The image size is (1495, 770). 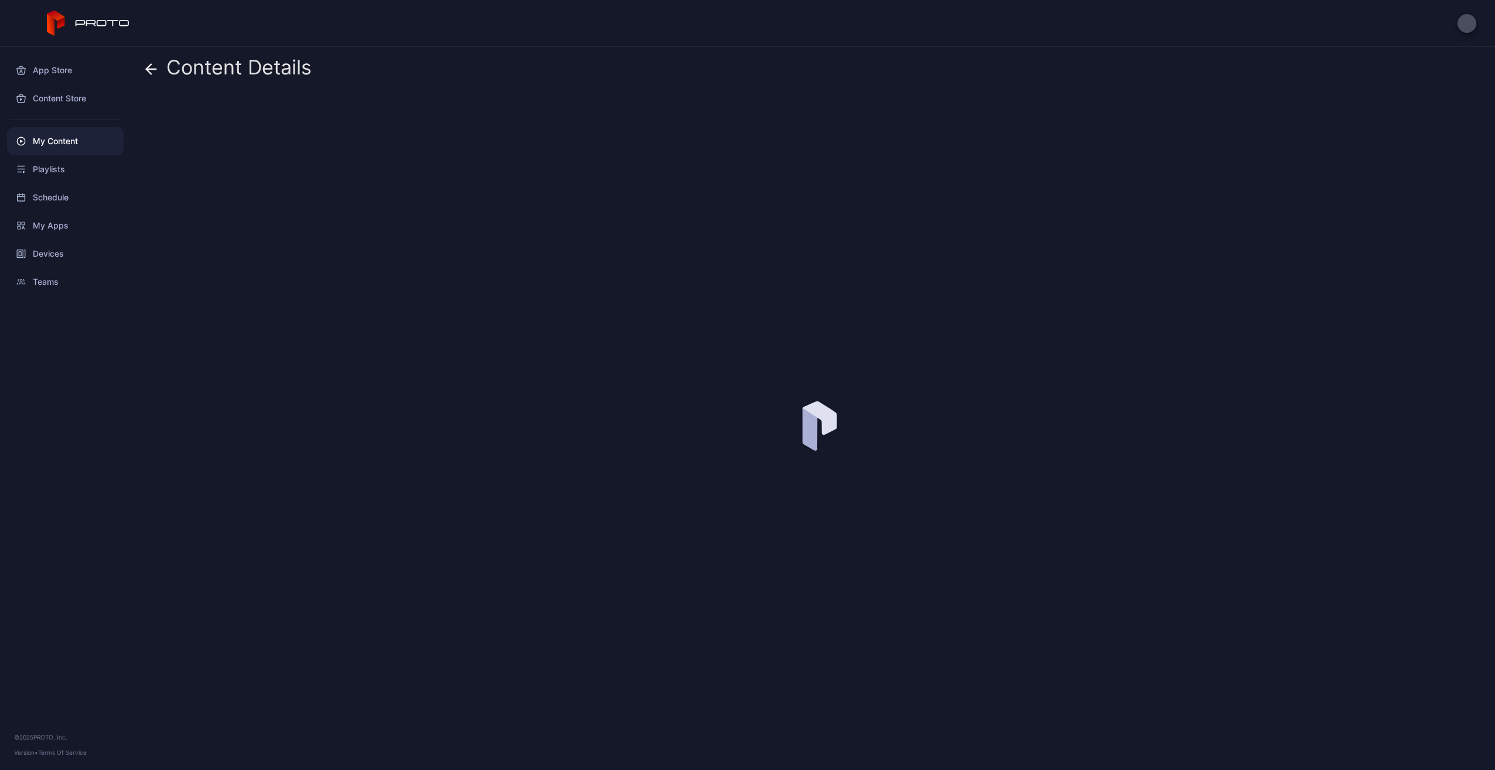 I want to click on a: Devices, so click(x=65, y=254).